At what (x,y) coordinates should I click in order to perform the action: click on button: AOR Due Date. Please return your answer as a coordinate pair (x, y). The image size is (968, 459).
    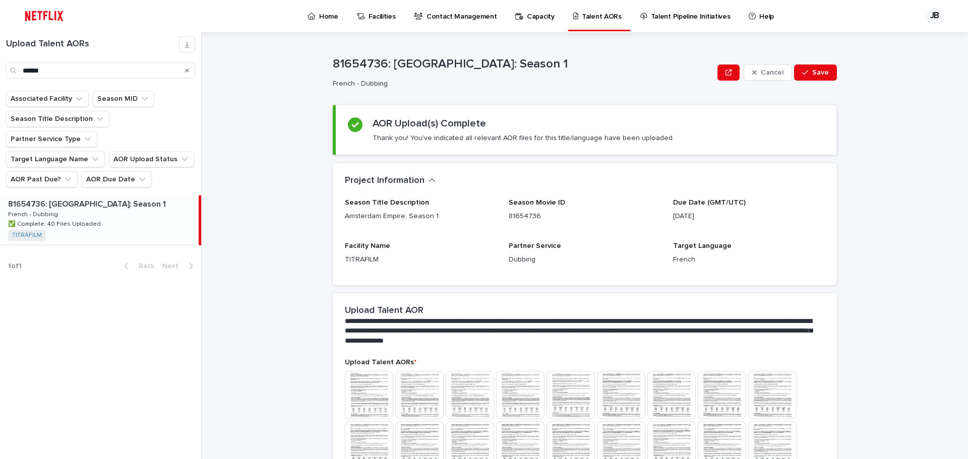
    Looking at the image, I should click on (116, 179).